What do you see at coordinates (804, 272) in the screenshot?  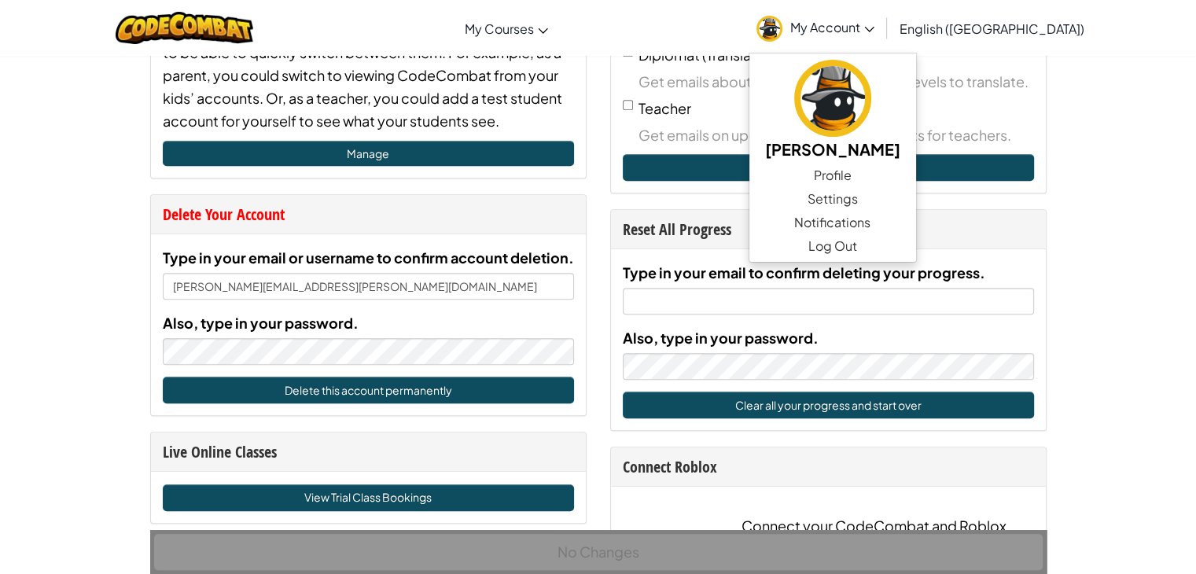 I see `label: Type in your email to confirm deleting your progress.` at bounding box center [804, 272].